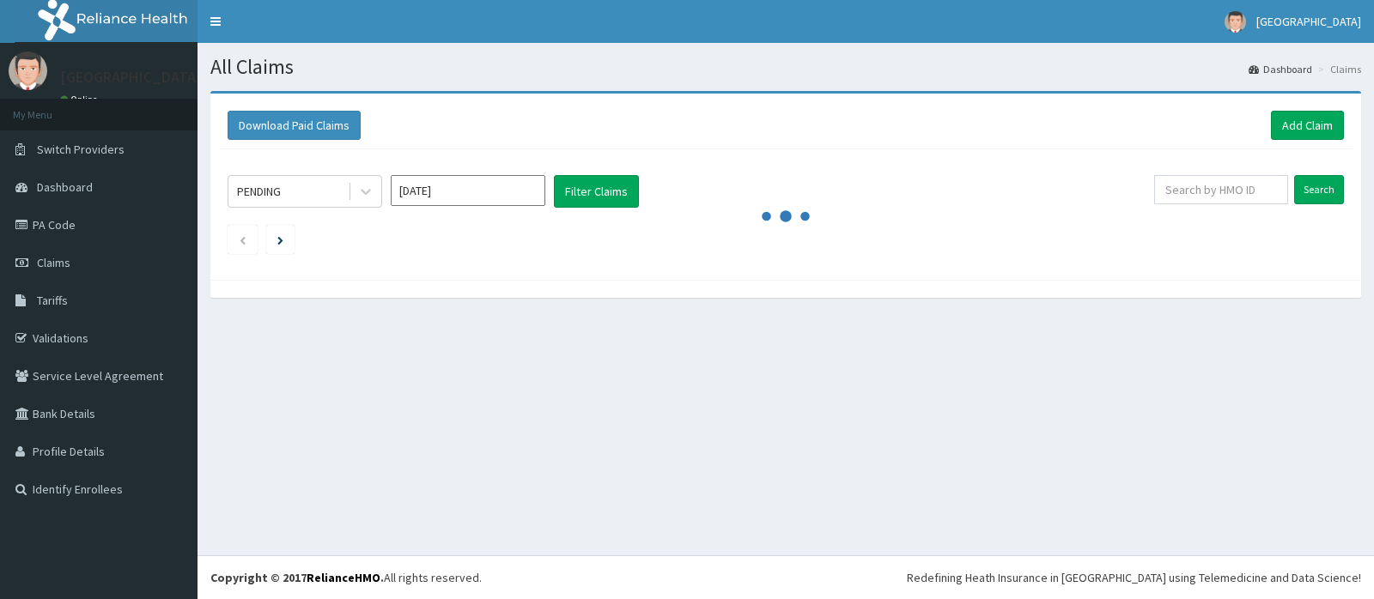  What do you see at coordinates (1221, 190) in the screenshot?
I see `input: Search by HMO ID` at bounding box center [1221, 190].